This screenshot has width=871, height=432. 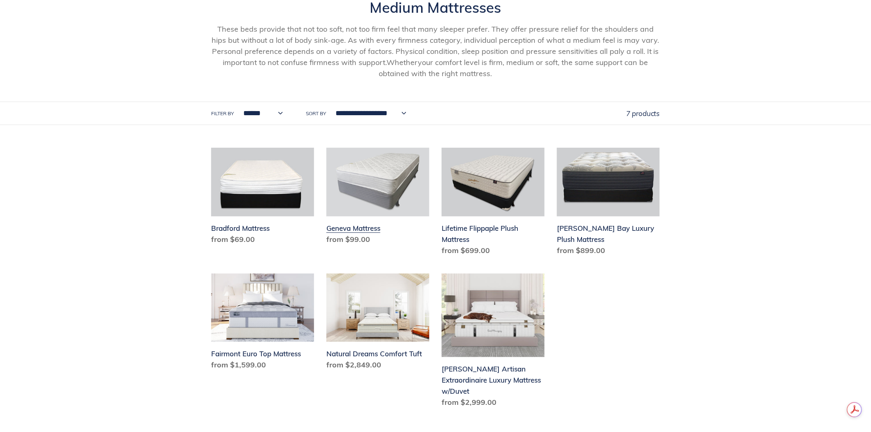 What do you see at coordinates (435, 51) in the screenshot?
I see `p: These beds provide that not too soft, not too firm feel that many sleeper prefer. They offer pres...` at bounding box center [435, 51].